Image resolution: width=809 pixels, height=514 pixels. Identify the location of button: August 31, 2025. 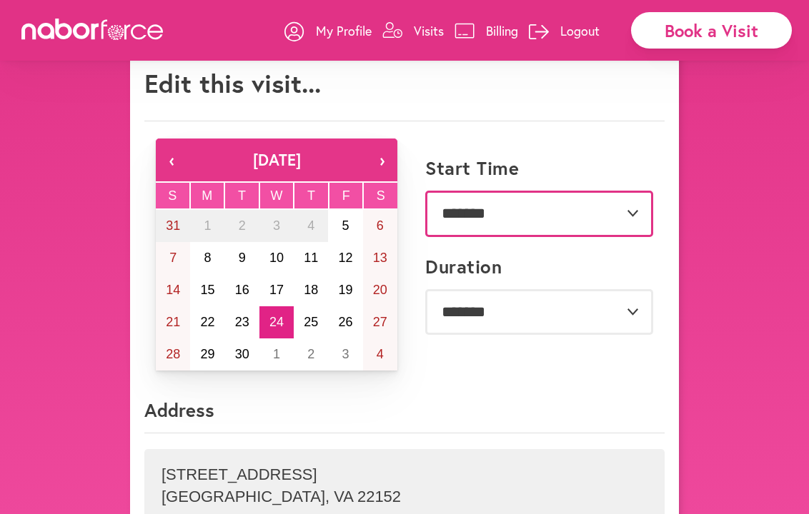
(173, 226).